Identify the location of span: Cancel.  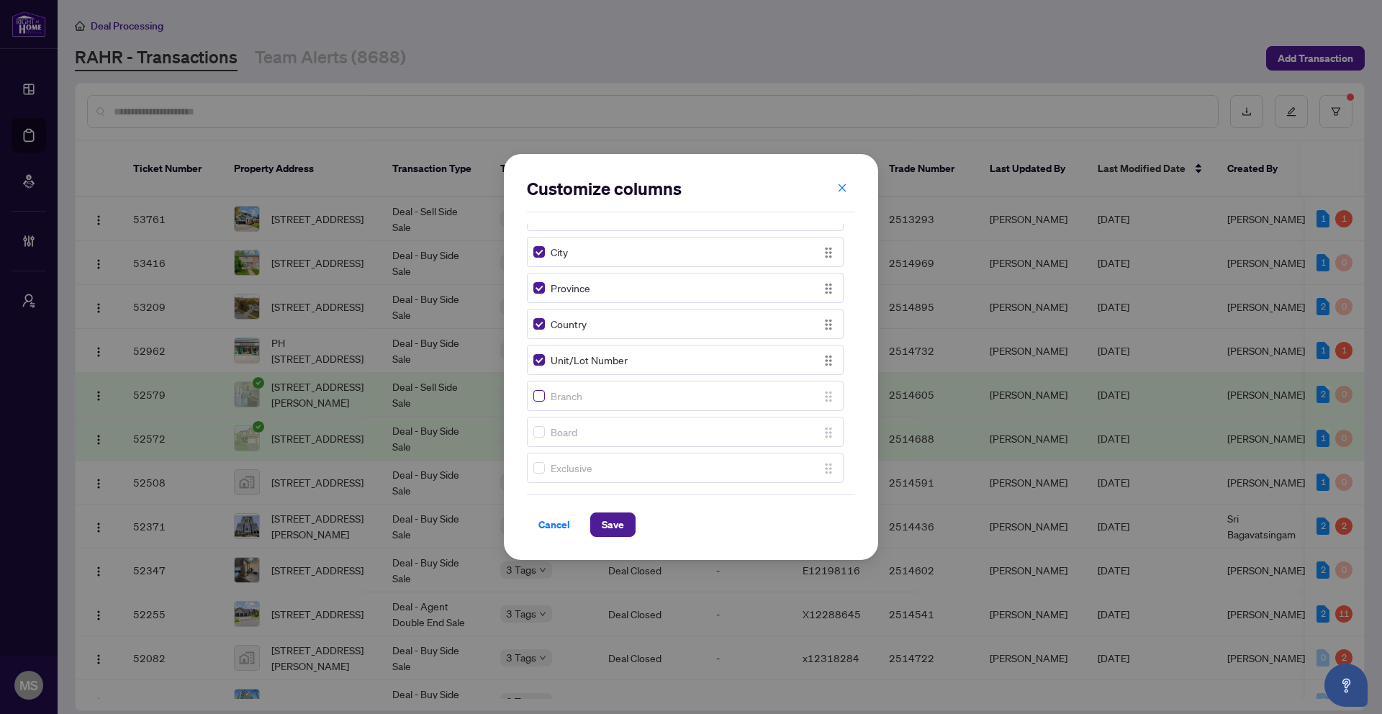
(554, 525).